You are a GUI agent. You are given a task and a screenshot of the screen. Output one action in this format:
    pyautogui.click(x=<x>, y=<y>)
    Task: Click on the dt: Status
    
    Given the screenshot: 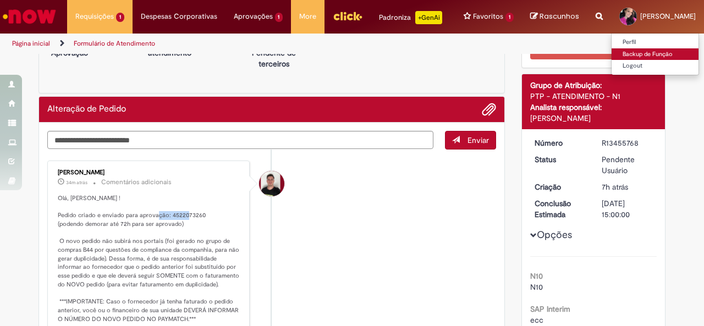 What is the action you would take?
    pyautogui.click(x=560, y=160)
    